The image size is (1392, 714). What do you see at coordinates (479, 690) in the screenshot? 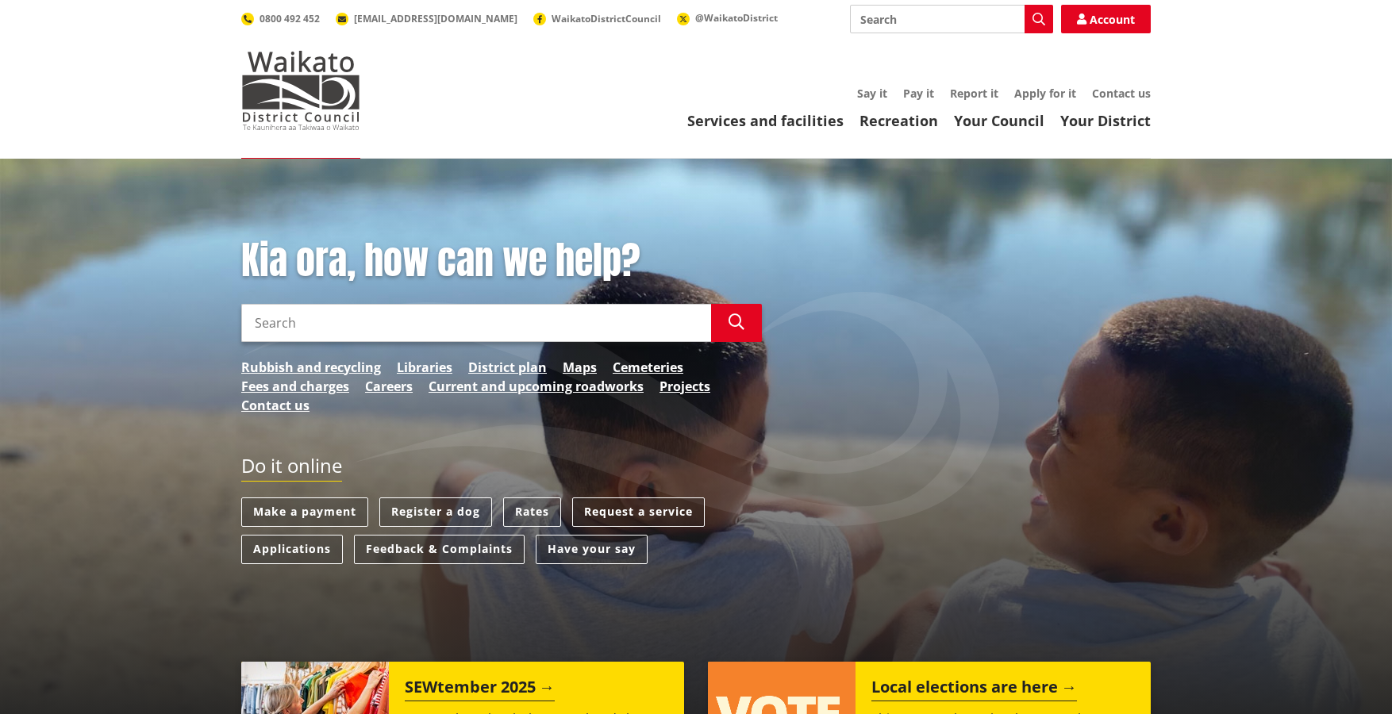
I see `h2: SEWtember 2025` at bounding box center [479, 690].